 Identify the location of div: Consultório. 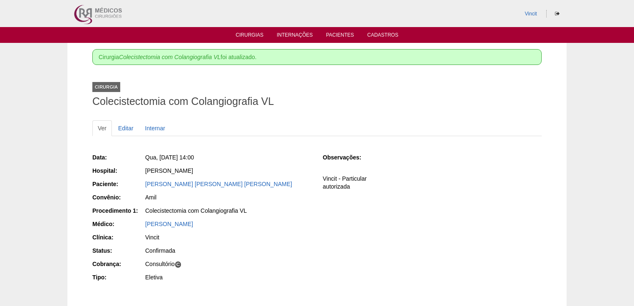
(228, 264).